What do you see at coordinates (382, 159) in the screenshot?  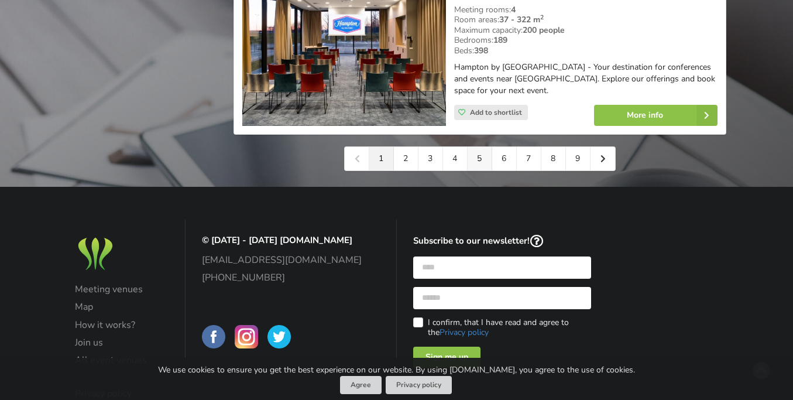 I see `a: 1` at bounding box center [382, 159].